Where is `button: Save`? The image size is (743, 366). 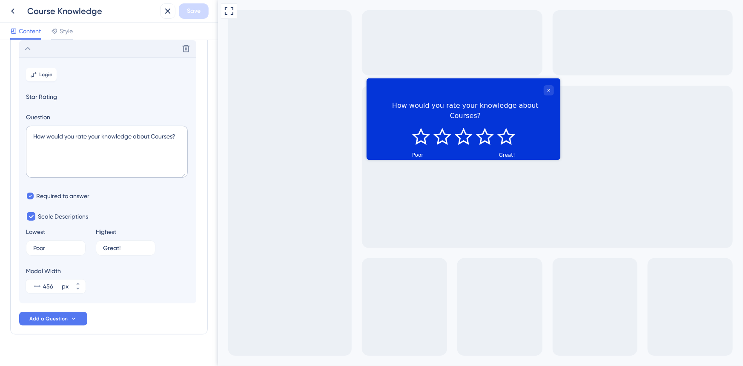
button: Save is located at coordinates (194, 11).